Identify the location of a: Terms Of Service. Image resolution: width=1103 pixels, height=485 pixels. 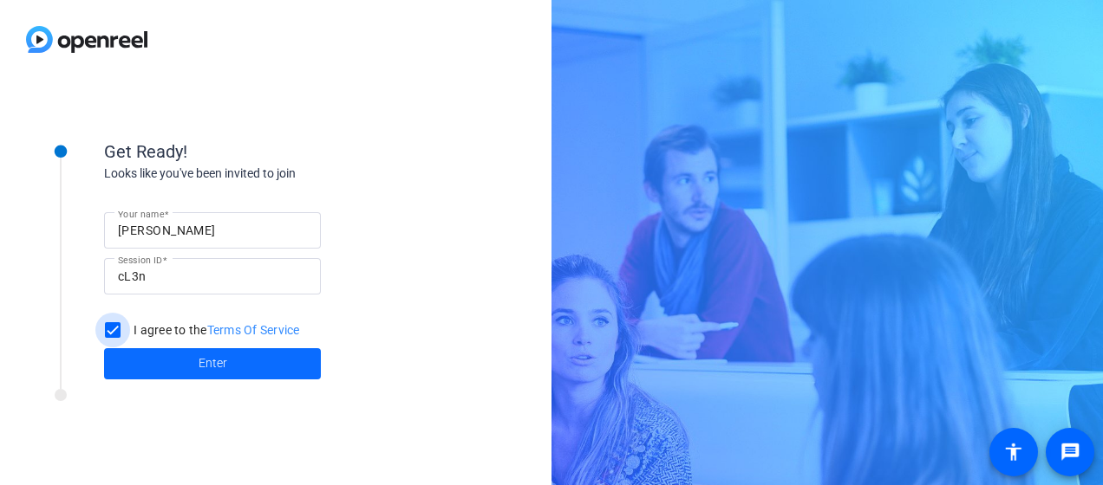
(253, 330).